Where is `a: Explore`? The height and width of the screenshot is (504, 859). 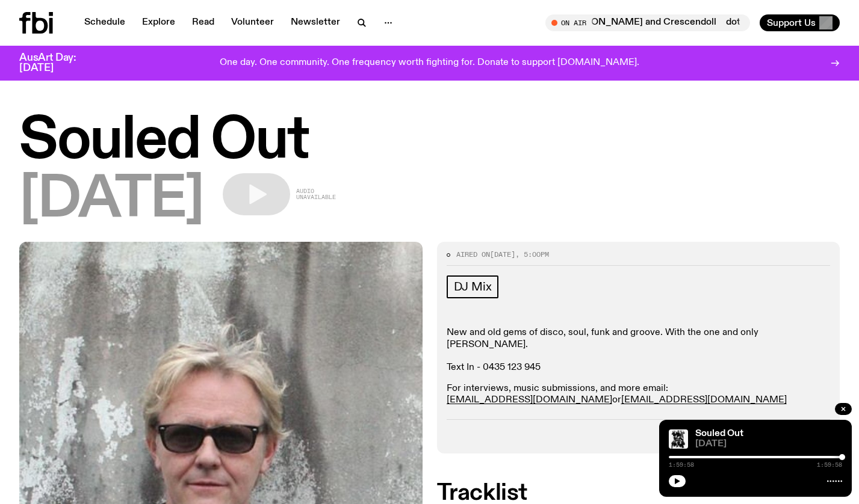
a: Explore is located at coordinates (158, 23).